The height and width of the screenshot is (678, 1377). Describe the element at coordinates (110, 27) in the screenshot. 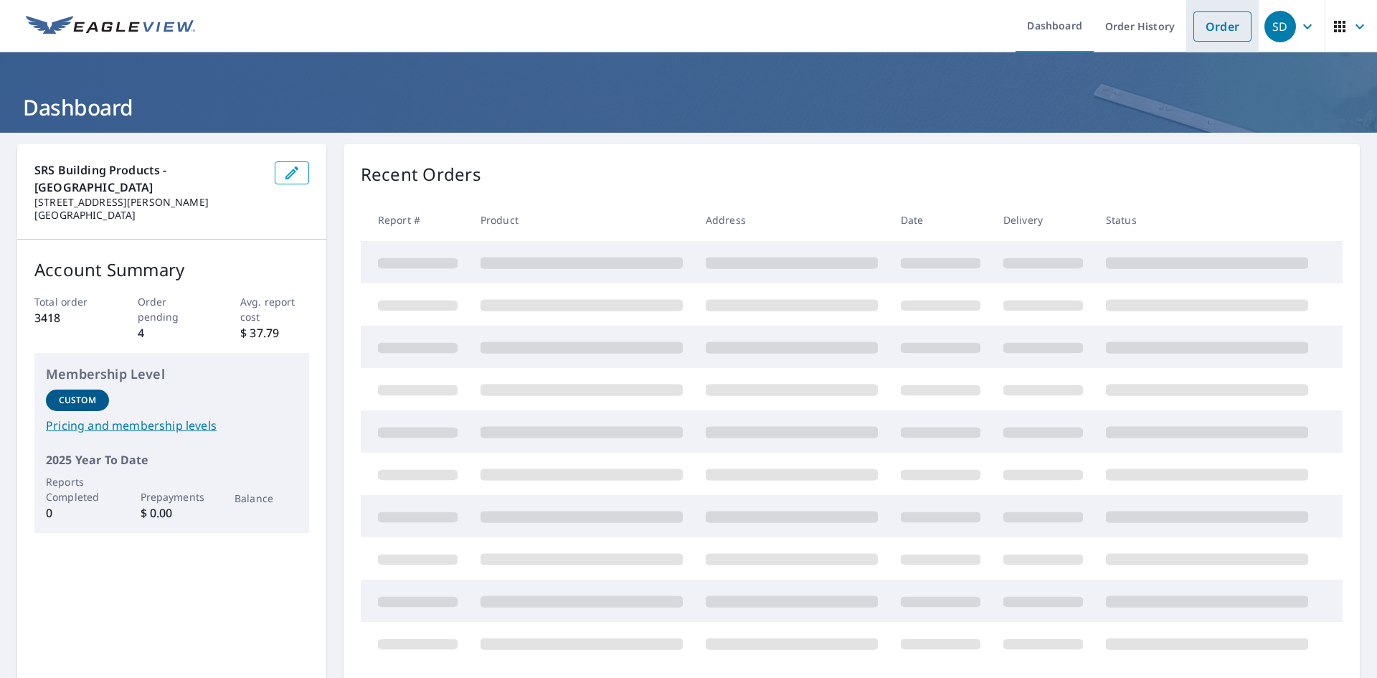

I see `img: EV Logo` at that location.